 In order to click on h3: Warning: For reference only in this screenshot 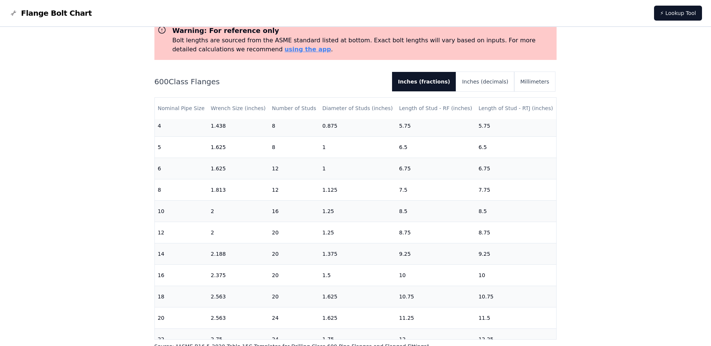, I will do `click(363, 31)`.